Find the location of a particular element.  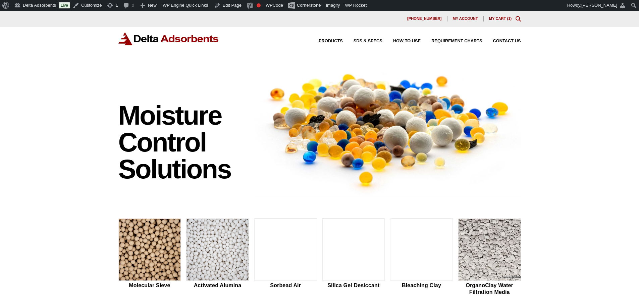

span: 1 is located at coordinates (509, 18).